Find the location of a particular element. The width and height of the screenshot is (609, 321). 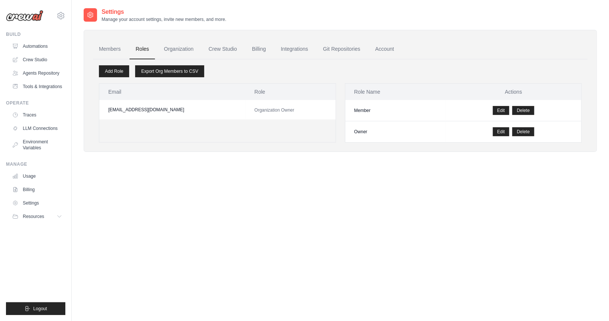

td: Member is located at coordinates (395, 110).